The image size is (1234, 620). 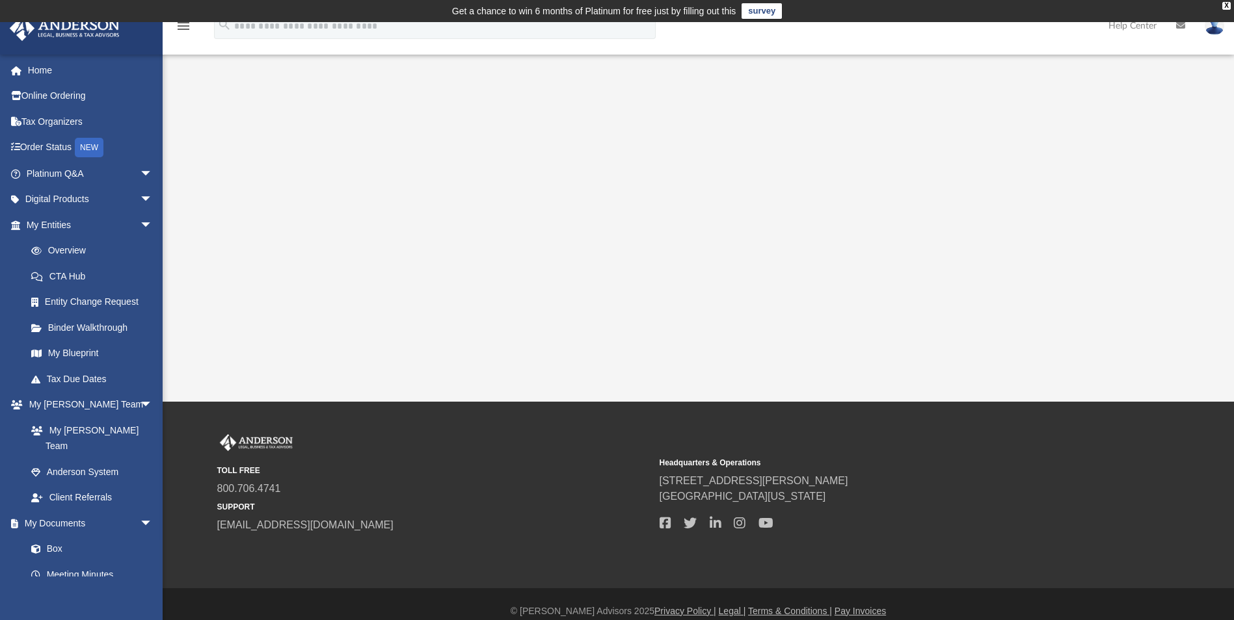 What do you see at coordinates (90, 96) in the screenshot?
I see `a: Online Ordering` at bounding box center [90, 96].